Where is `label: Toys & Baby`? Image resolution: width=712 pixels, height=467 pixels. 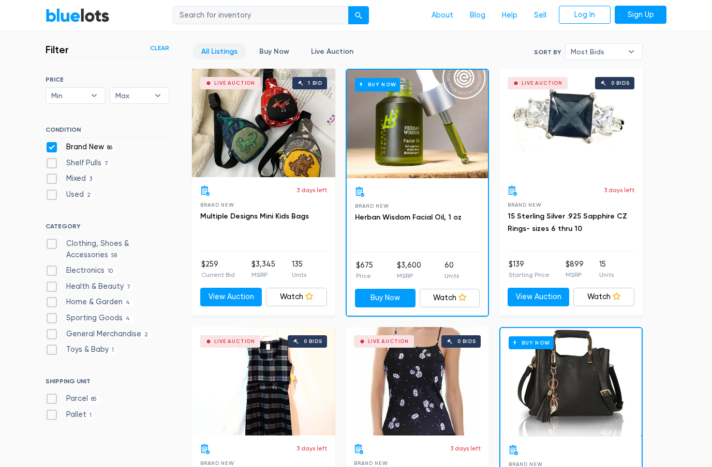
label: Toys & Baby is located at coordinates (81, 350).